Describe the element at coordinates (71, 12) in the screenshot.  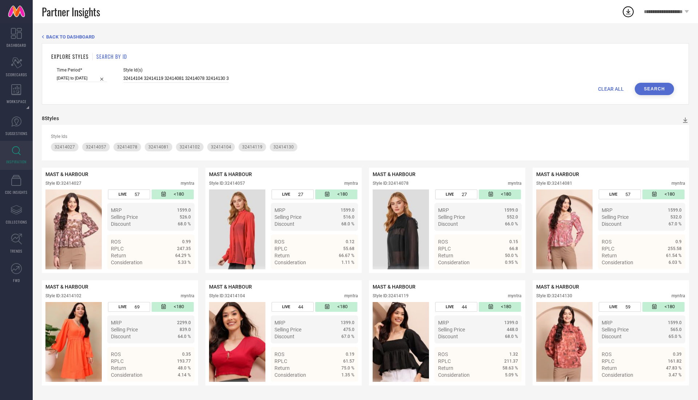
I see `span: Partner Insights` at that location.